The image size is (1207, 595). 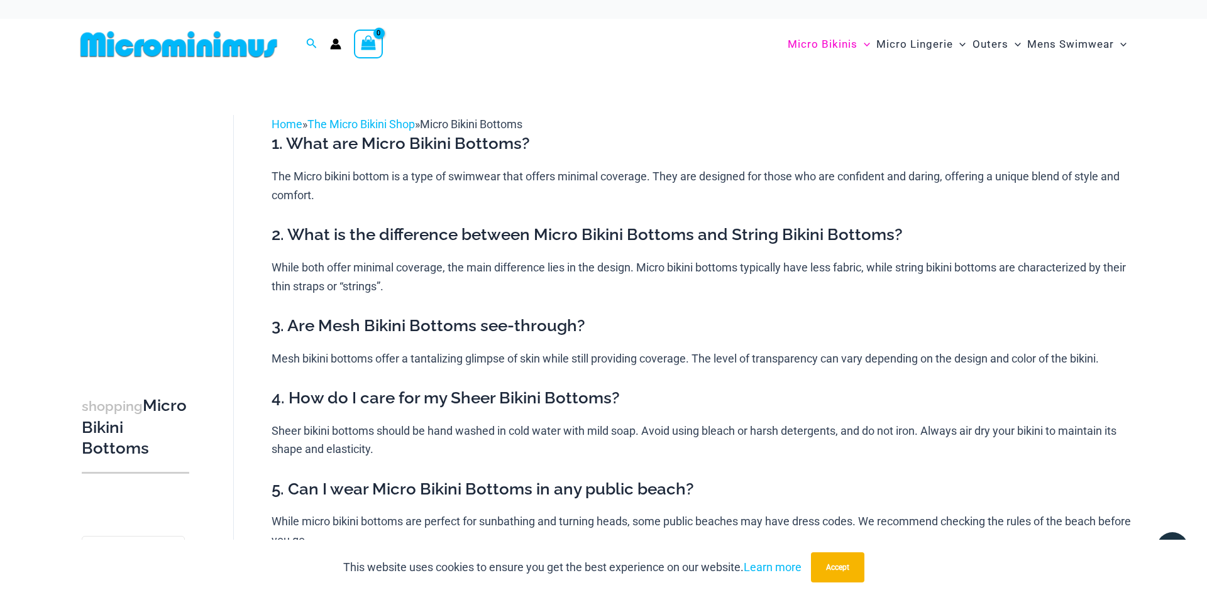 I want to click on a: Micro LingerieMenu ToggleMenu Toggle, so click(x=921, y=44).